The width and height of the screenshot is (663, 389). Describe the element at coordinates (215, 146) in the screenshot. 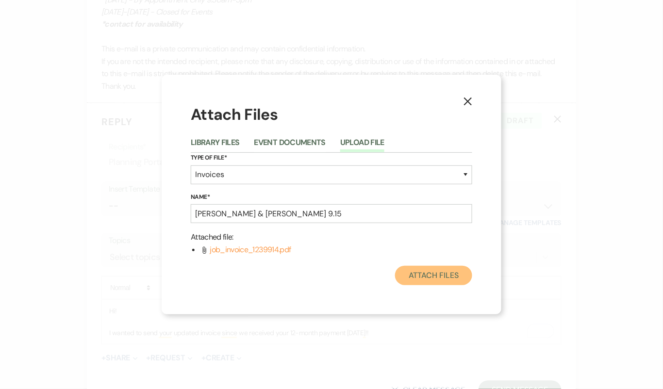

I see `button: Library Files` at that location.